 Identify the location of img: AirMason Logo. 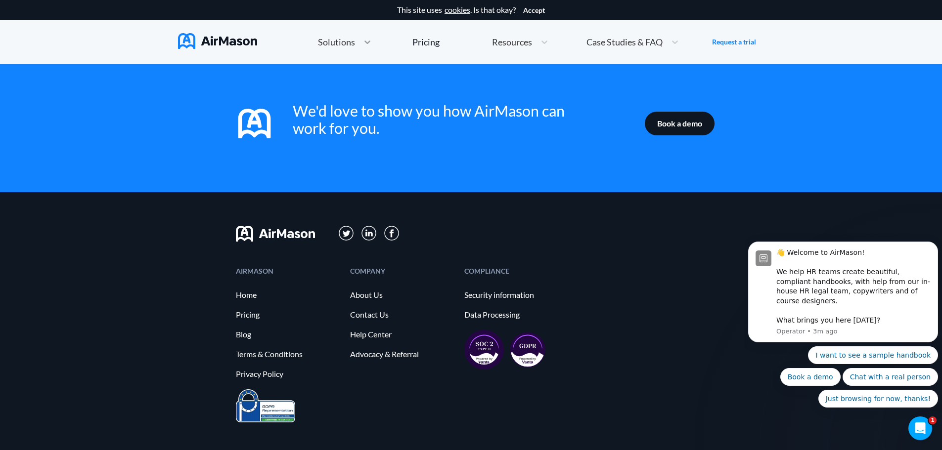
(218, 41).